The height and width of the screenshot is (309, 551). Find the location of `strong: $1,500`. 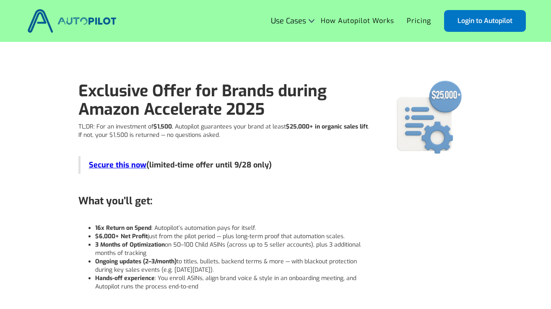

strong: $1,500 is located at coordinates (163, 127).